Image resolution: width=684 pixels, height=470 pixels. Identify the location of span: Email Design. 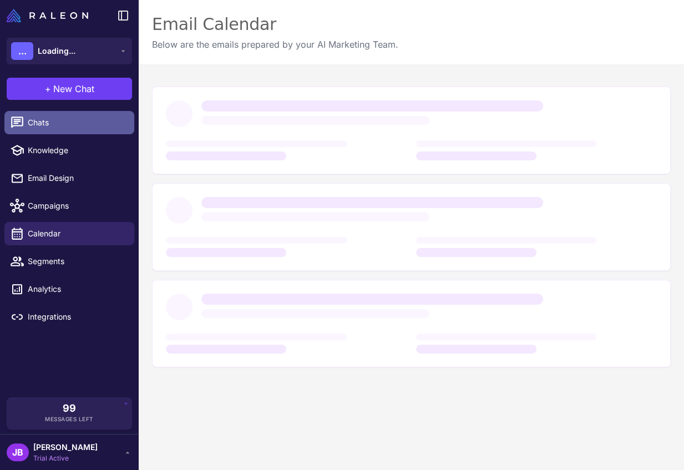
(77, 178).